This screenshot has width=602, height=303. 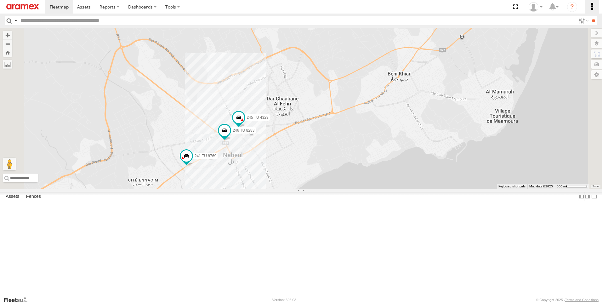 I want to click on label: Hide Summary Table, so click(x=594, y=196).